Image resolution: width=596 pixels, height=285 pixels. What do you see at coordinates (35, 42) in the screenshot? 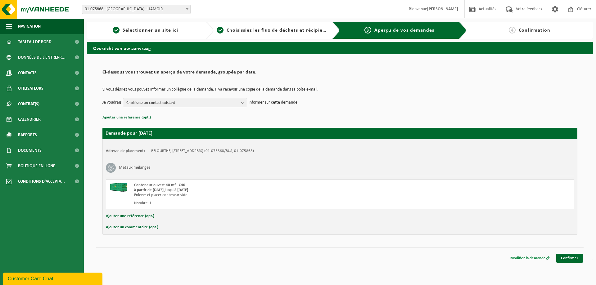
I see `span: Tableau de bord` at bounding box center [35, 42].